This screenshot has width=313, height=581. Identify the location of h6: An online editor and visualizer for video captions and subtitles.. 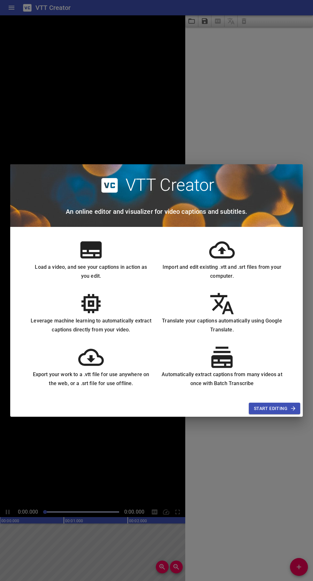
(157, 212).